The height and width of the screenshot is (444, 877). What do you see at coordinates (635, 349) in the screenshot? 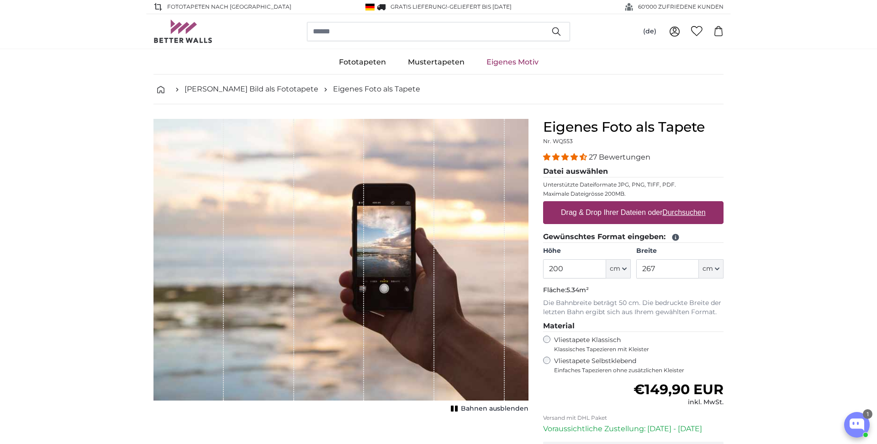
I see `span: Klassisches Tapezieren mit Kleister` at bounding box center [635, 349].